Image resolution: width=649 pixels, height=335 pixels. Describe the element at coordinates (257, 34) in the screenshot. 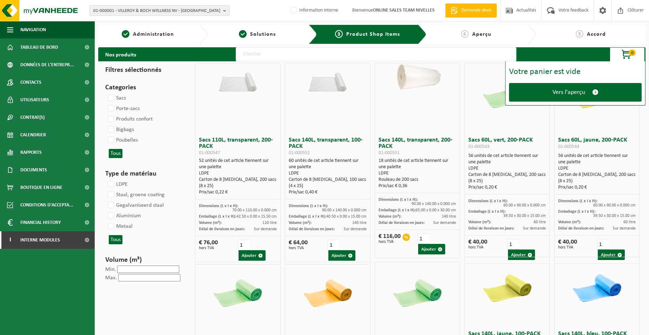

I see `a: 2Solutions` at that location.